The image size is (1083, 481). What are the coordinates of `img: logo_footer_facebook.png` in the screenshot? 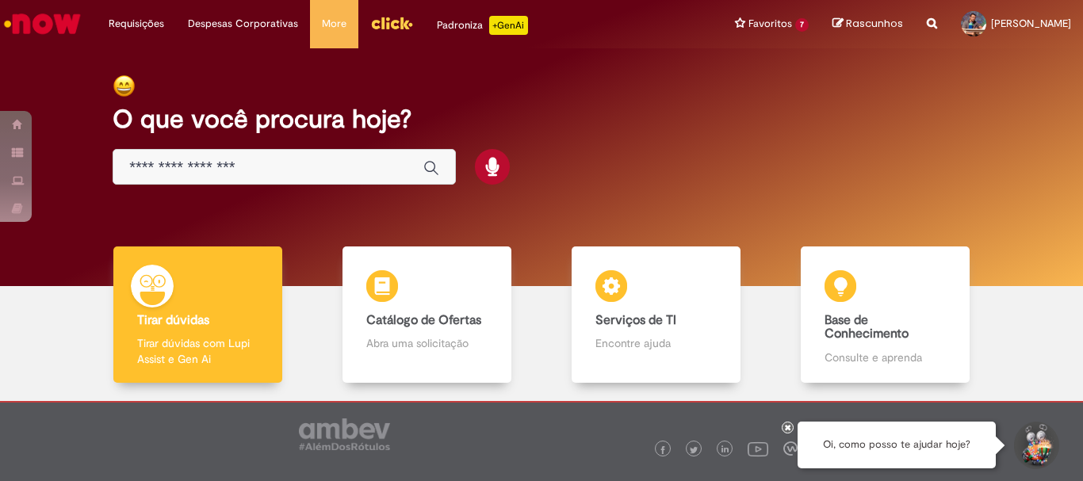 It's located at (663, 450).